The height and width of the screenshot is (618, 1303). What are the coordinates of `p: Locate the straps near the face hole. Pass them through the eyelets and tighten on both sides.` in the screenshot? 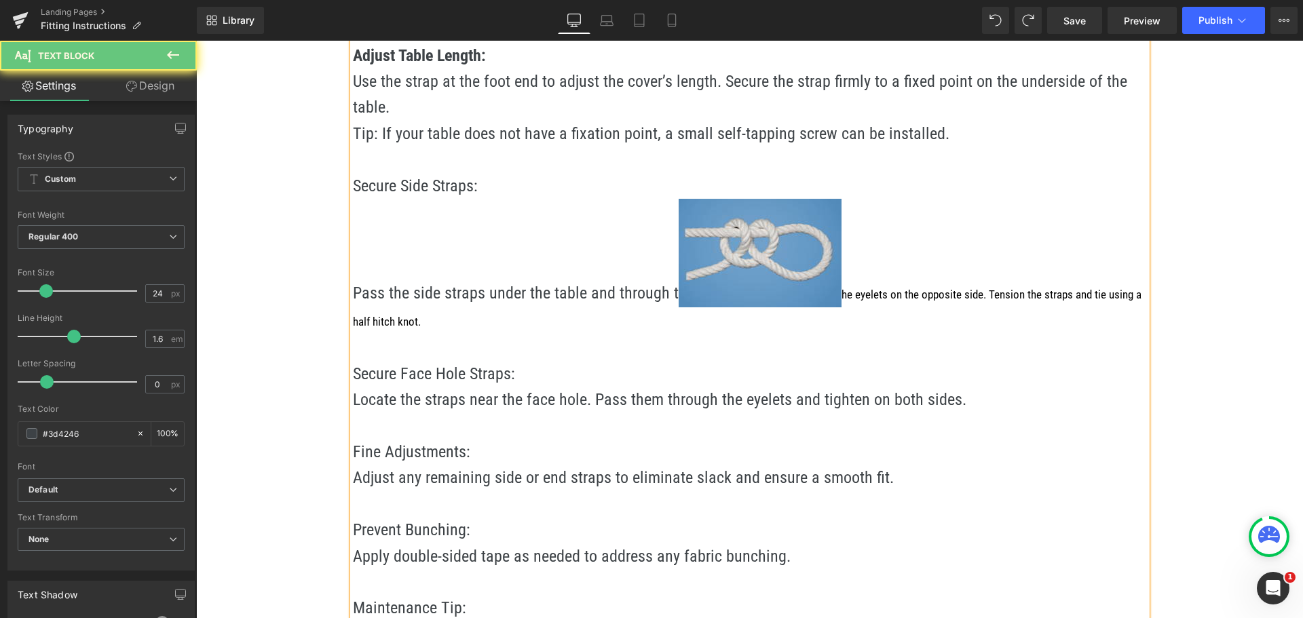 It's located at (554, 359).